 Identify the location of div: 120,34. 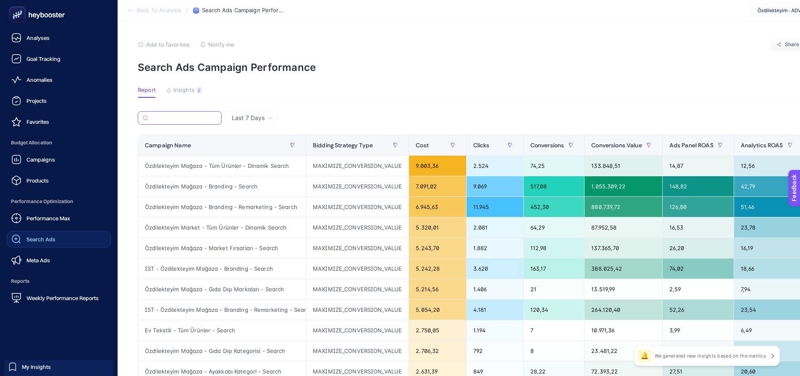
(554, 310).